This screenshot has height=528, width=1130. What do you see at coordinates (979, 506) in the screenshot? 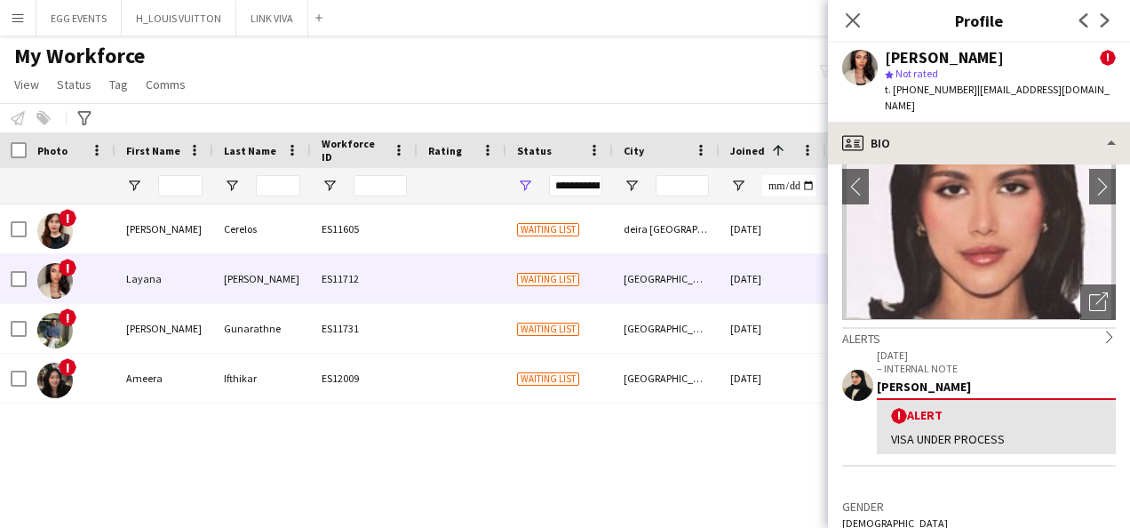
I see `h3: Gender` at bounding box center [979, 506].